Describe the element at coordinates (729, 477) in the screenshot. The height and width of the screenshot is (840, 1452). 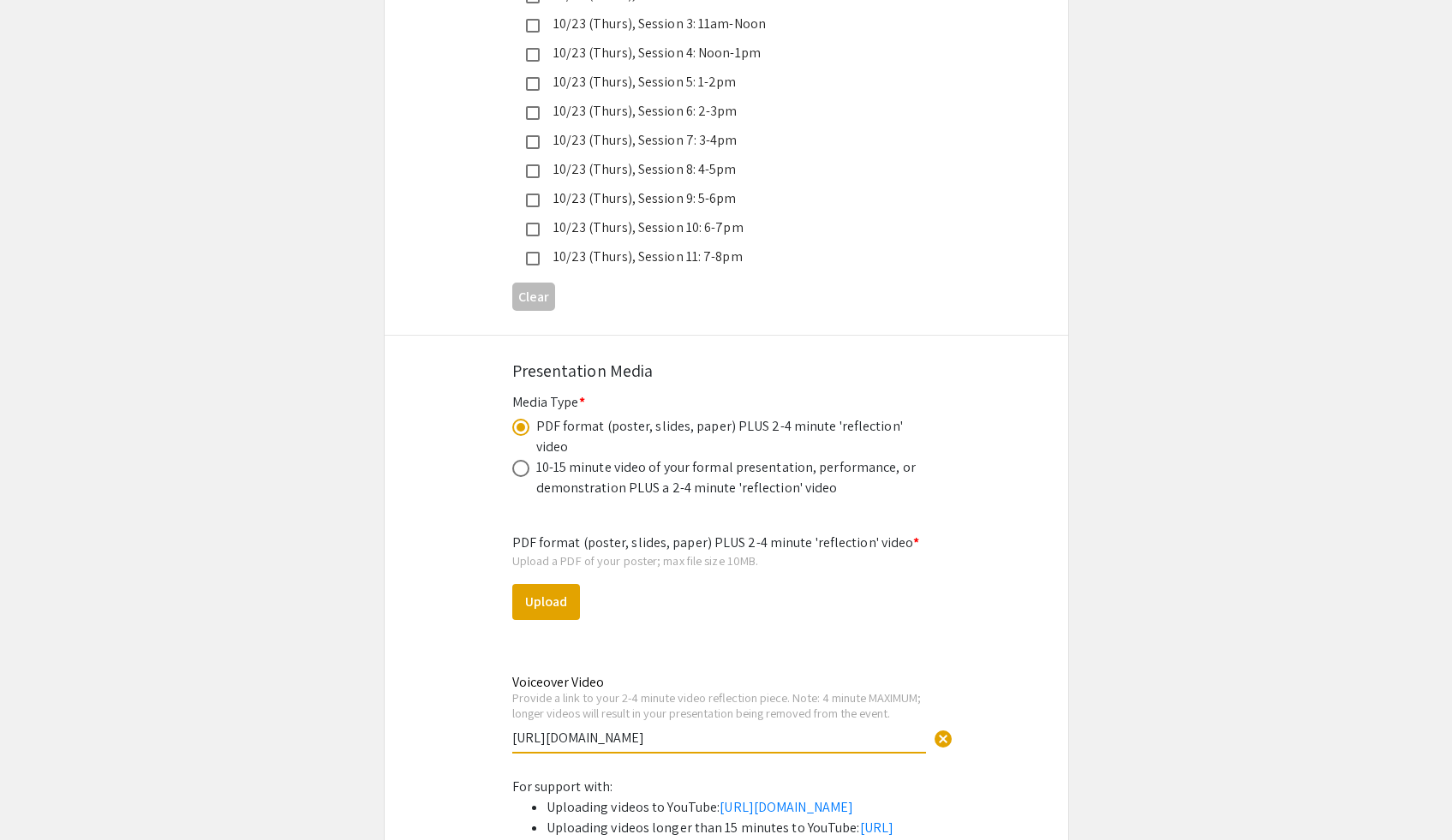
I see `div: 10-15 minute video of your formal presentation, performance, or demonstration PLUS a 2-4 minute '...` at that location.